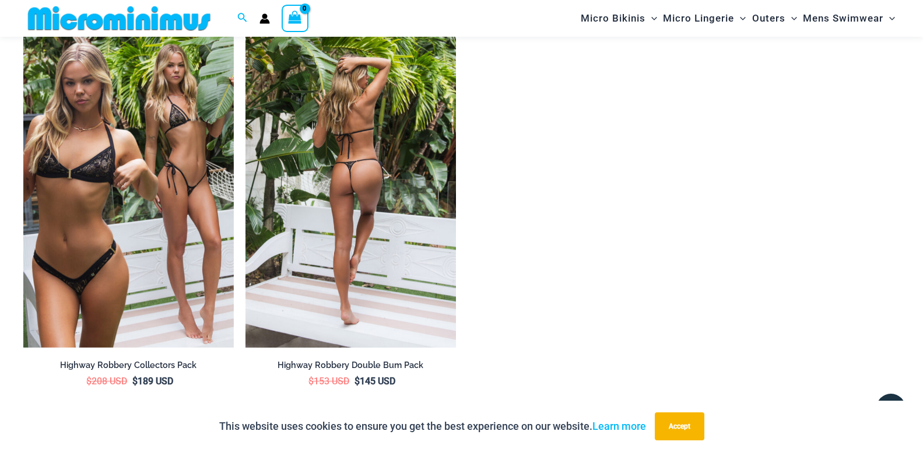 The image size is (923, 452). I want to click on a: Highway Robbery Double Bum Pack, so click(351, 367).